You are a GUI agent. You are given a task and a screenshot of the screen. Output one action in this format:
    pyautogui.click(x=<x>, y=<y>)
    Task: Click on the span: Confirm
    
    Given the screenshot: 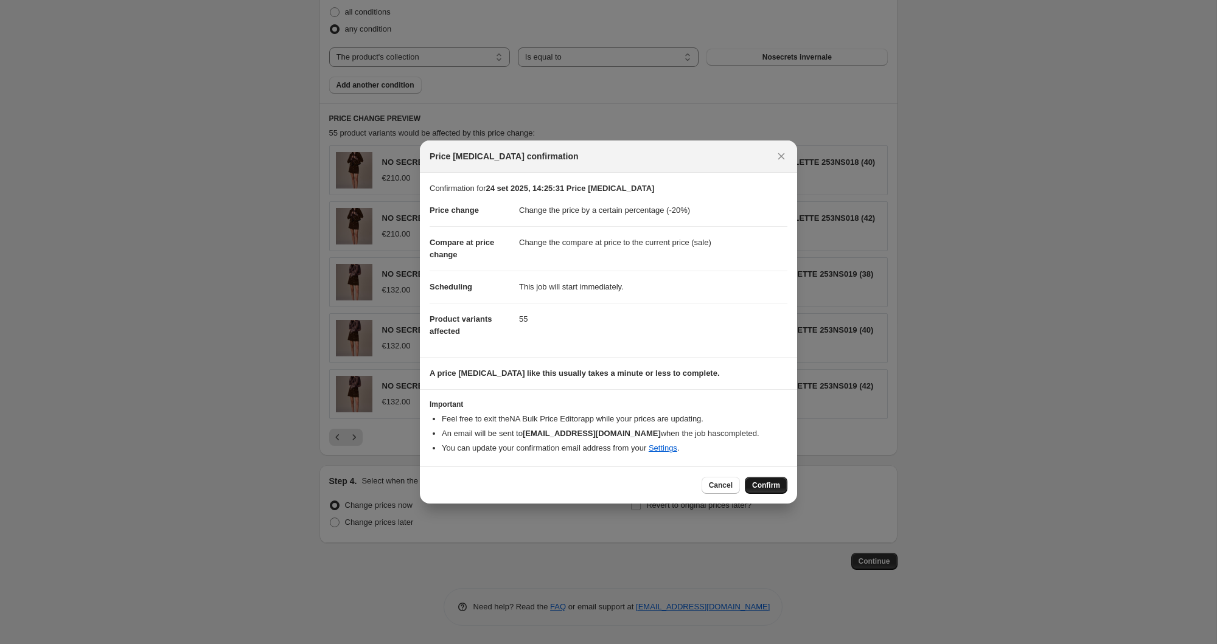 What is the action you would take?
    pyautogui.click(x=766, y=486)
    